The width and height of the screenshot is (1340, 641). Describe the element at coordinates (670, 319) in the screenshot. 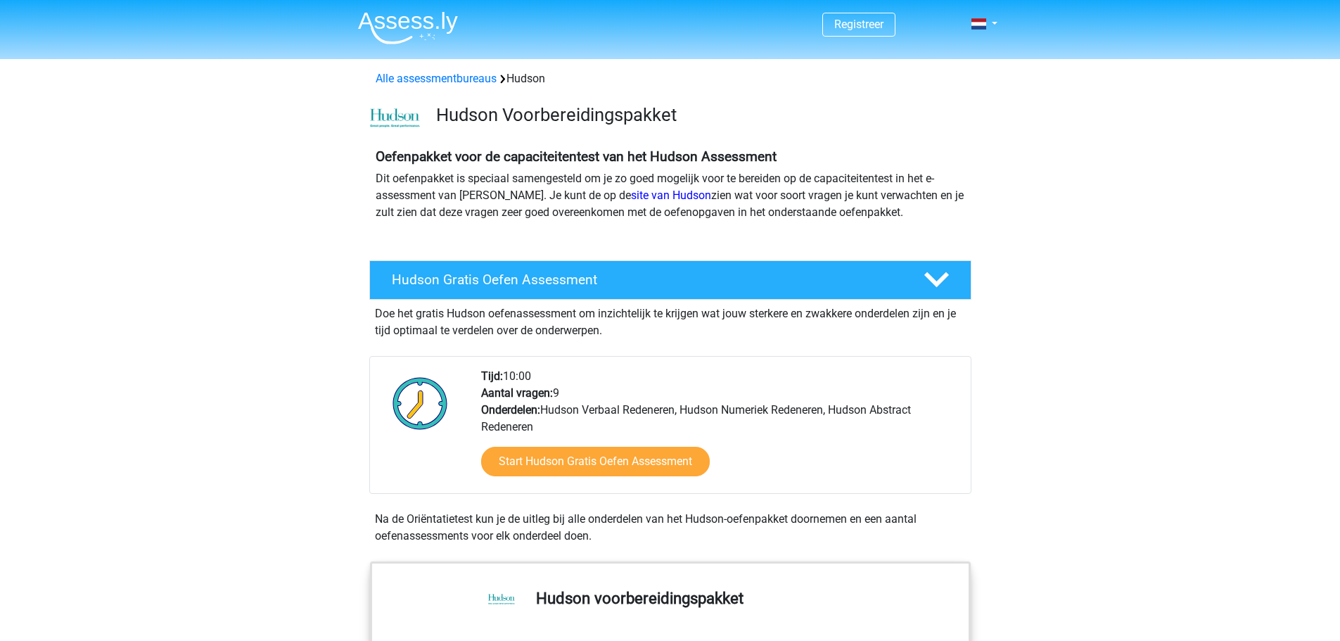

I see `div: Doe het gratis Hudson oefenassessment om inzichtelijk te krijgen wat jouw sterkere en zwakkere on...` at that location.